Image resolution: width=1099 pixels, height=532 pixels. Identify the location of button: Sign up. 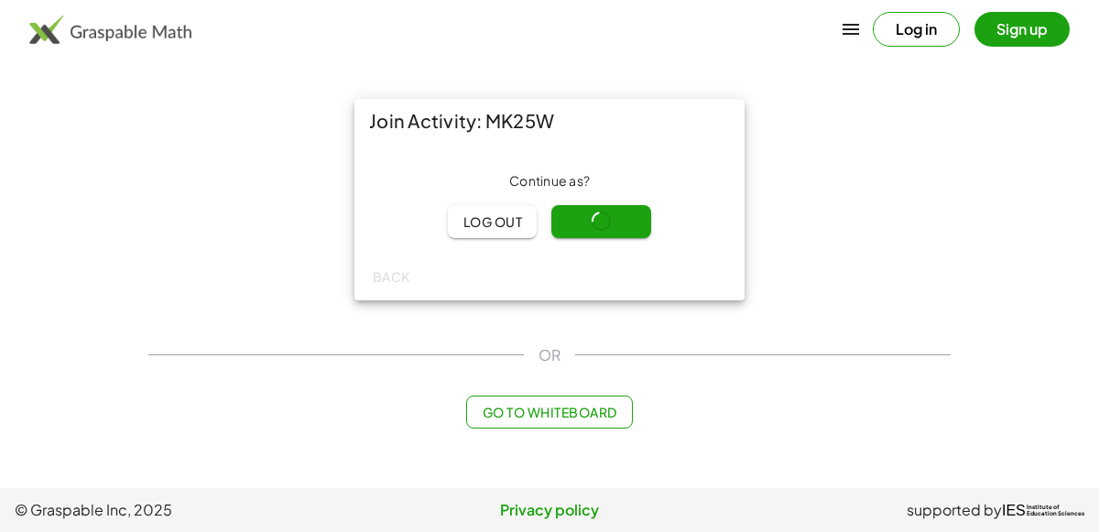
(1022, 29).